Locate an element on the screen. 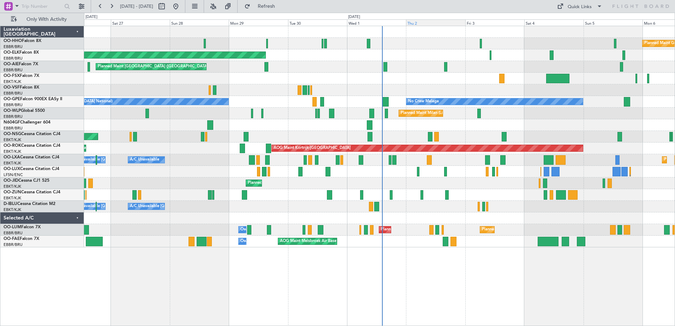  div: No Crew Malaga is located at coordinates (423, 102).